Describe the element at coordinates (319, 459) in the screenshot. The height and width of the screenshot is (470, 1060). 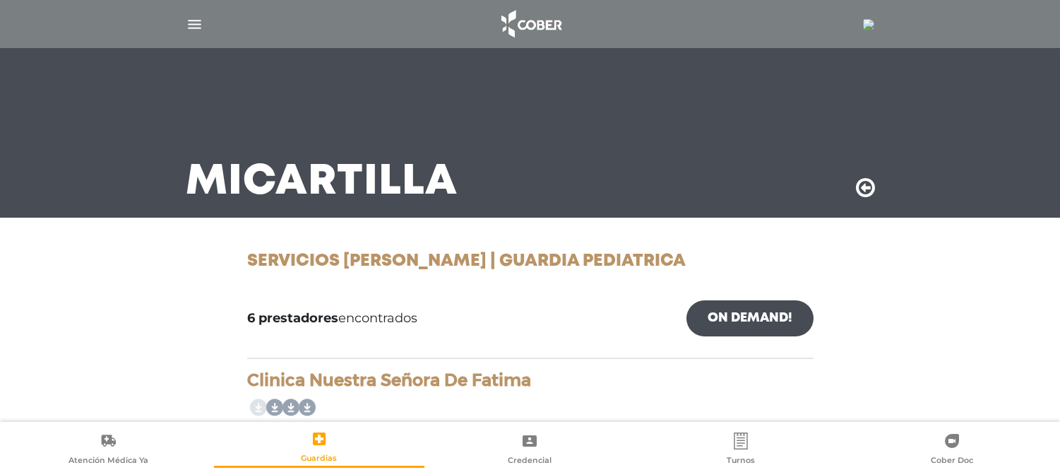
I see `span: Guardias` at that location.